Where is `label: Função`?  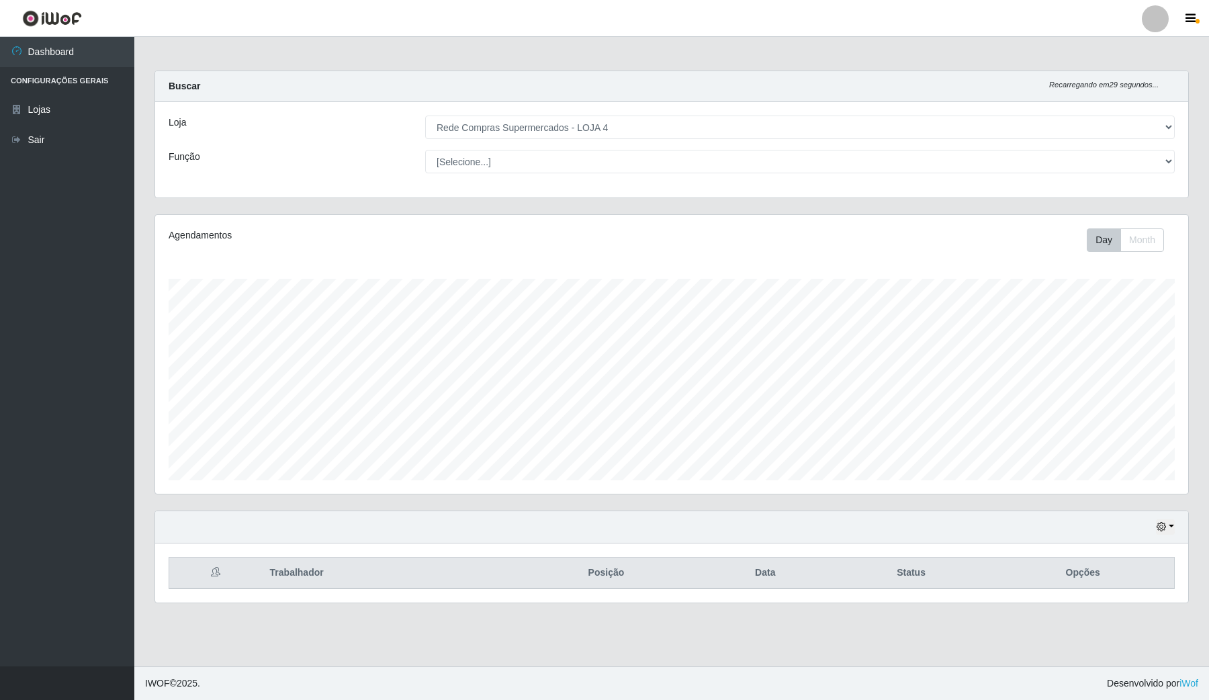
label: Função is located at coordinates (184, 157).